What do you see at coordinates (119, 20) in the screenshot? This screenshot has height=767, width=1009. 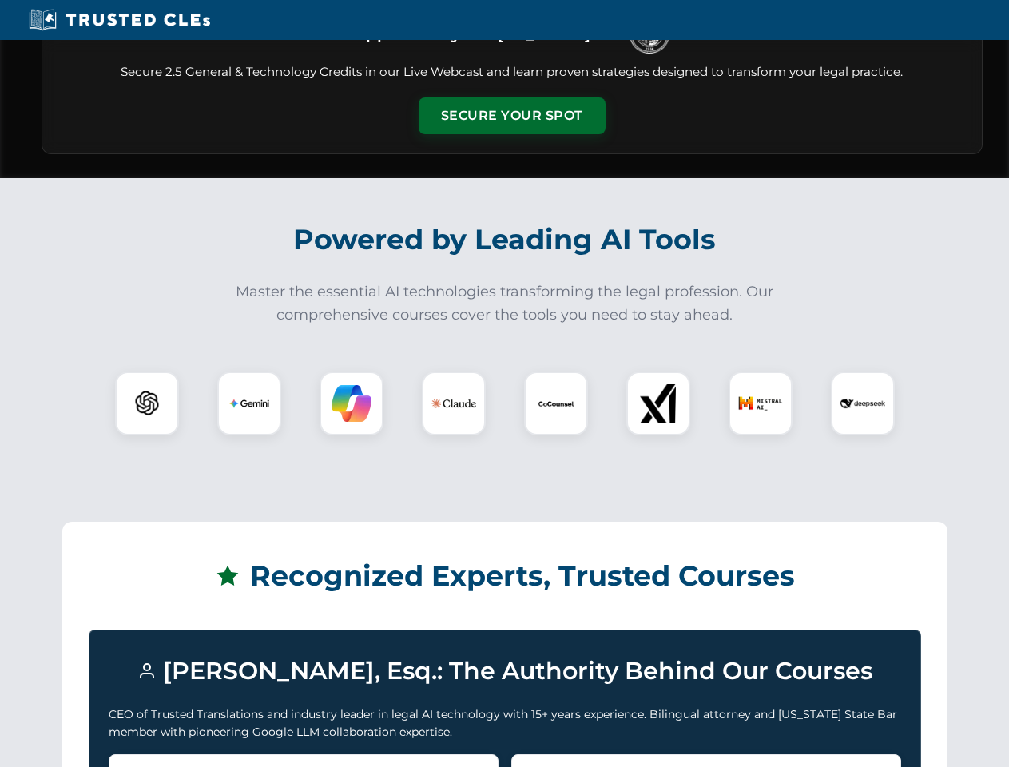 I see `img: Trusted CLEs` at bounding box center [119, 20].